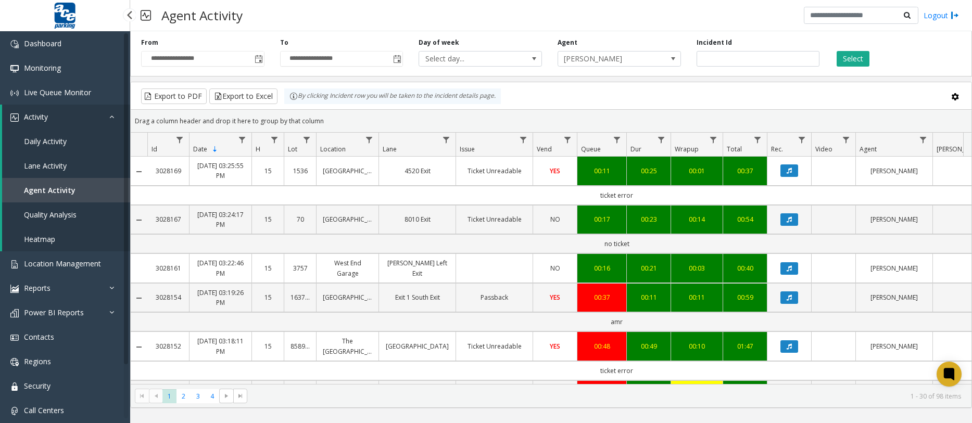 This screenshot has height=423, width=972. I want to click on span: Call Centers, so click(44, 410).